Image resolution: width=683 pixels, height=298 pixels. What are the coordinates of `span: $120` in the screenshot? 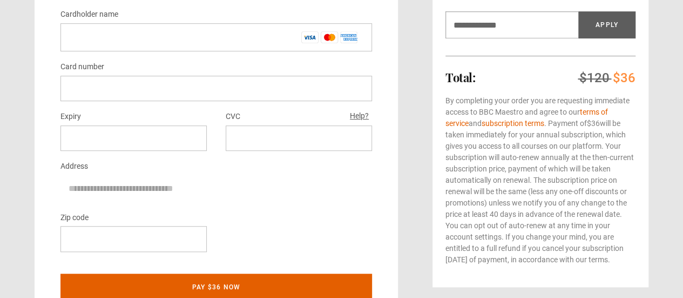 It's located at (595, 78).